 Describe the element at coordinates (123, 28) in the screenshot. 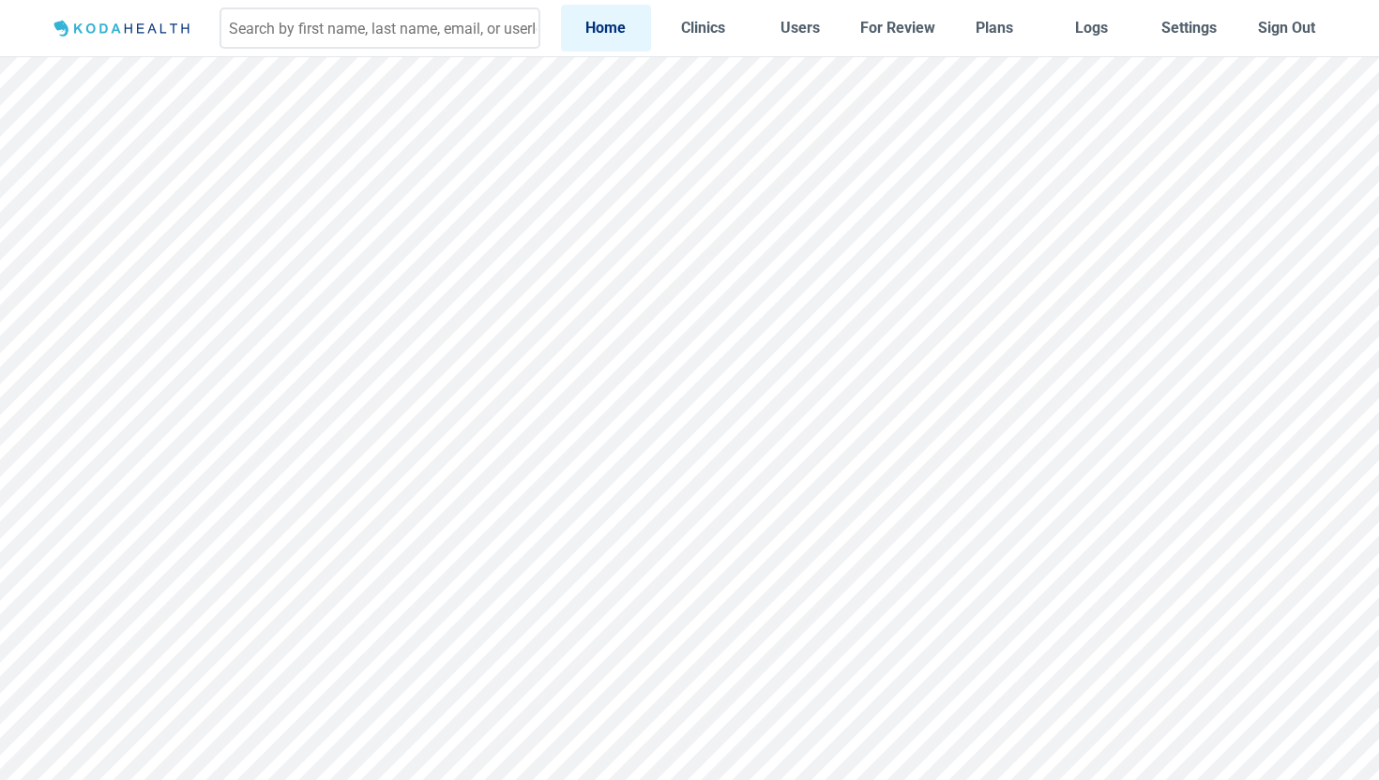

I see `img: Logo` at that location.